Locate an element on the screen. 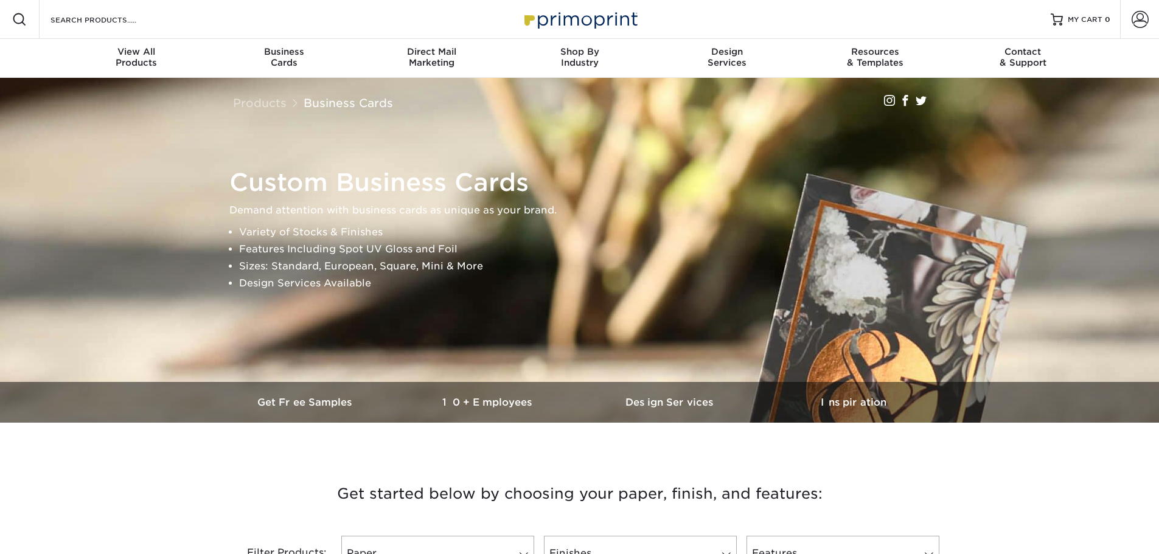  span: Direct Mail is located at coordinates (431, 52).